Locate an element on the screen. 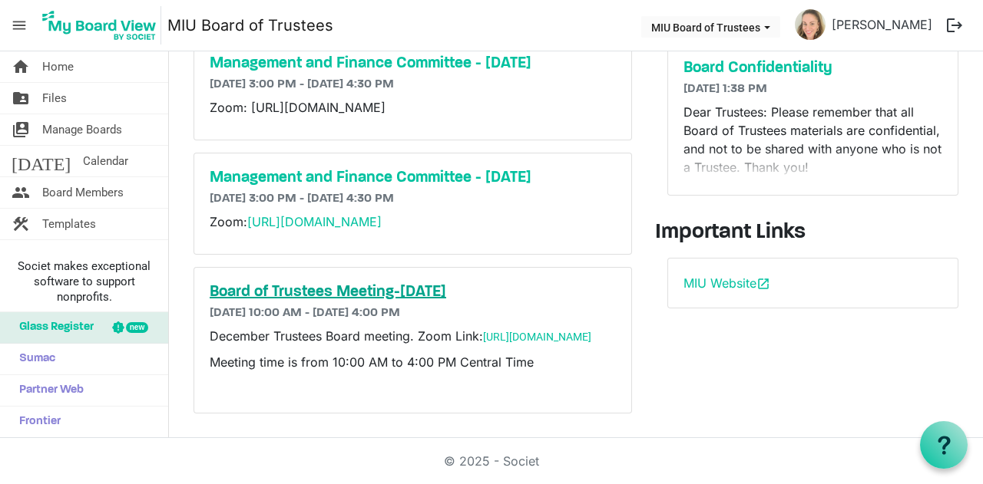 Image resolution: width=983 pixels, height=484 pixels. button: MIU Board of Trustees dropdownbutton is located at coordinates (710, 27).